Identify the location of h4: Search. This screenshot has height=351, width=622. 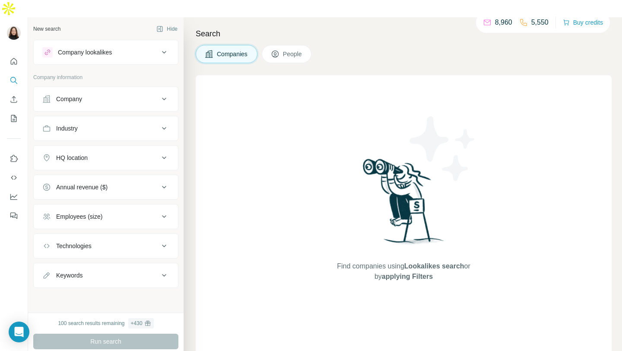
(404, 34).